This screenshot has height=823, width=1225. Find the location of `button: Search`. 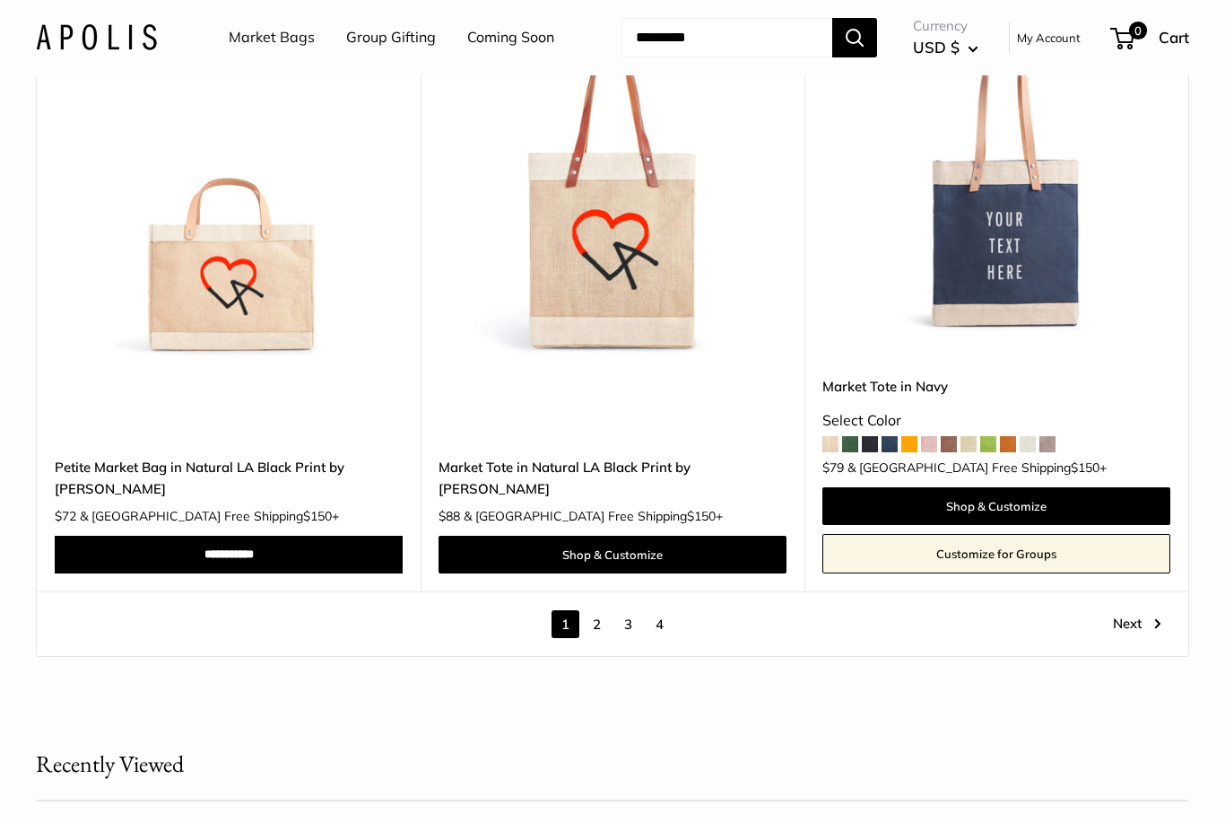

button: Search is located at coordinates (855, 38).